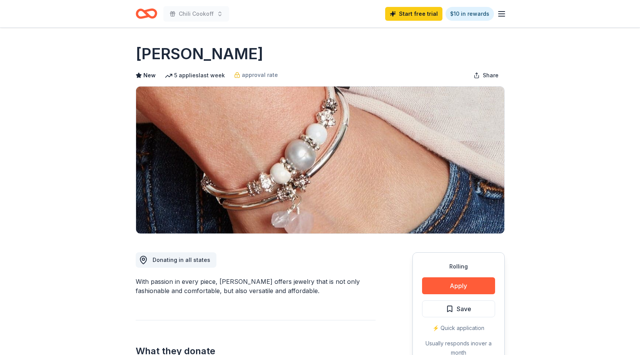  Describe the element at coordinates (459, 309) in the screenshot. I see `button: Save` at that location.